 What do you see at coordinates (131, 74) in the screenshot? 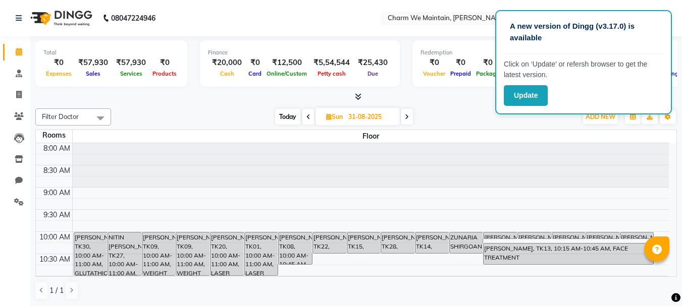
I see `span: Services` at bounding box center [131, 74].